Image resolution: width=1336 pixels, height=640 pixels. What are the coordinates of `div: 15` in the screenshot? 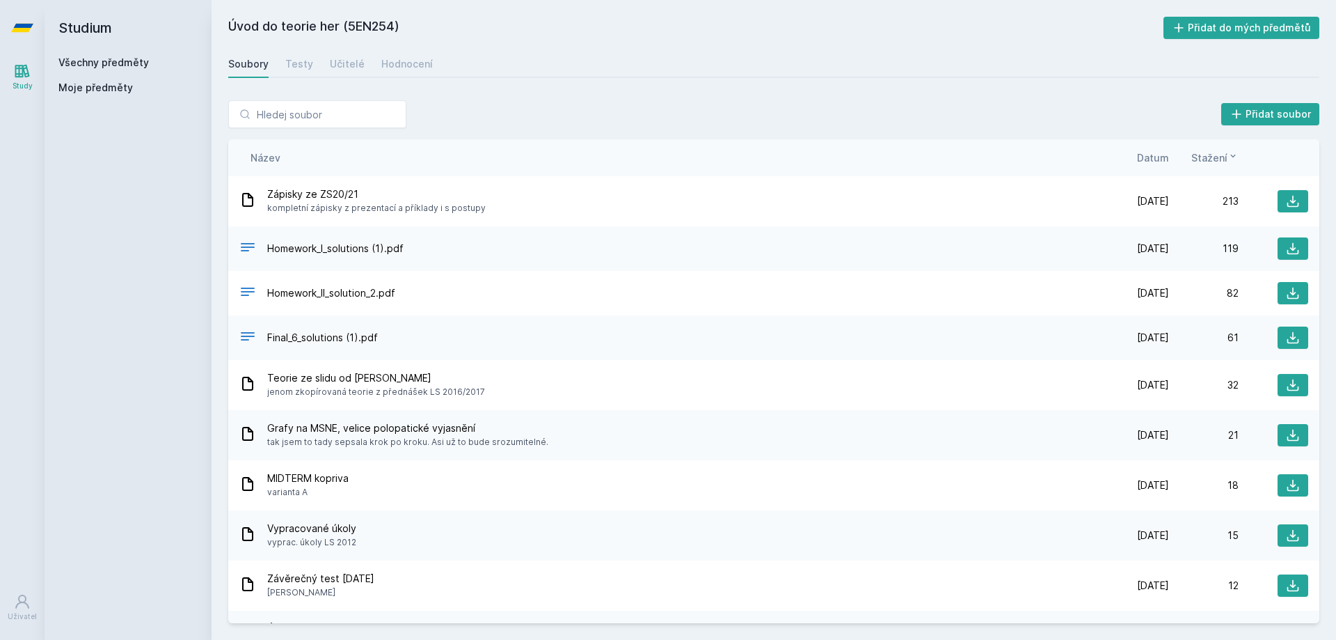 It's located at (1204, 535).